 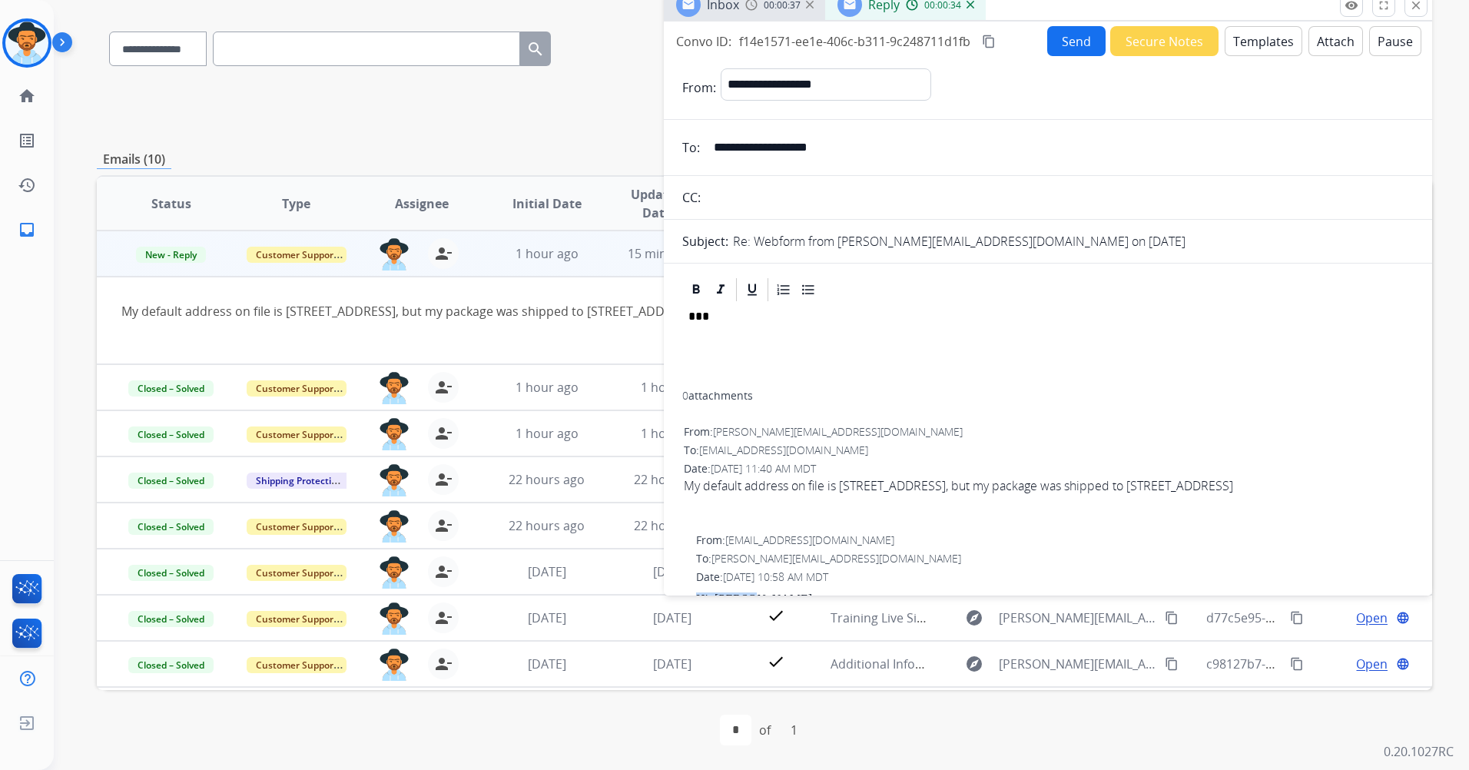 I want to click on button: Secure Notes, so click(x=1164, y=41).